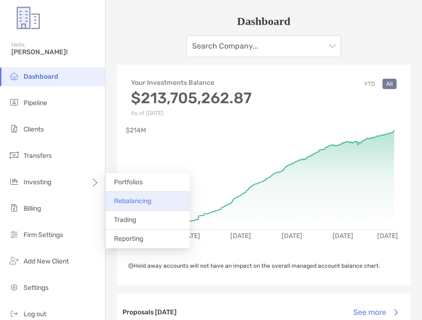  Describe the element at coordinates (370, 84) in the screenshot. I see `button: YTD` at that location.